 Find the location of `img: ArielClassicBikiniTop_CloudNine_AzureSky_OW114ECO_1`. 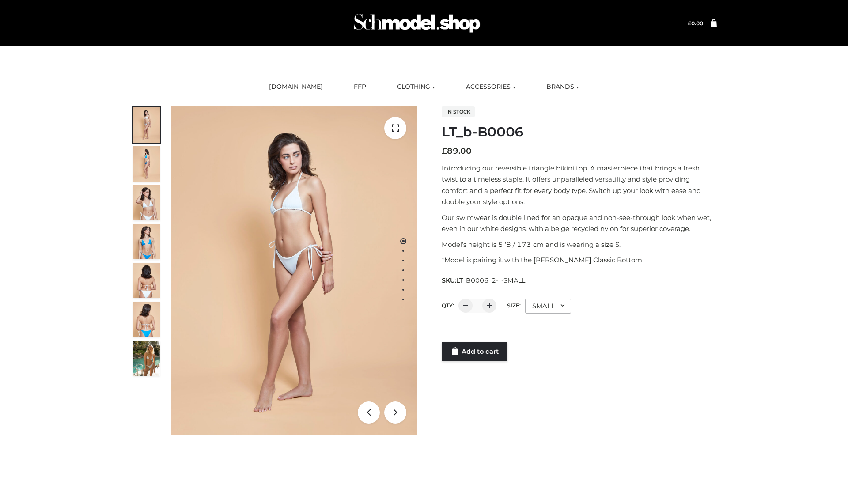

img: ArielClassicBikiniTop_CloudNine_AzureSky_OW114ECO_1 is located at coordinates (294, 270).